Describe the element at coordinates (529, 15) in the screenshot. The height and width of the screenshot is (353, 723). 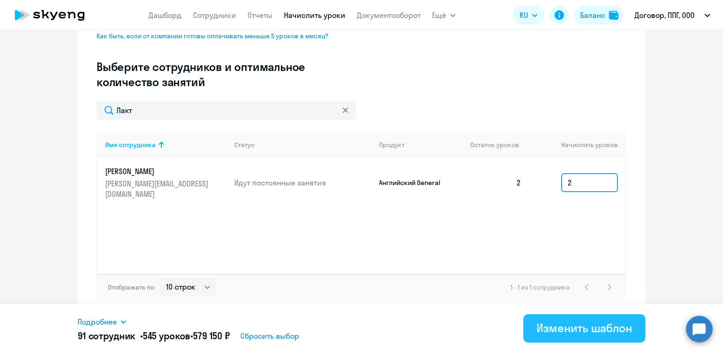
I see `button: RU` at that location.